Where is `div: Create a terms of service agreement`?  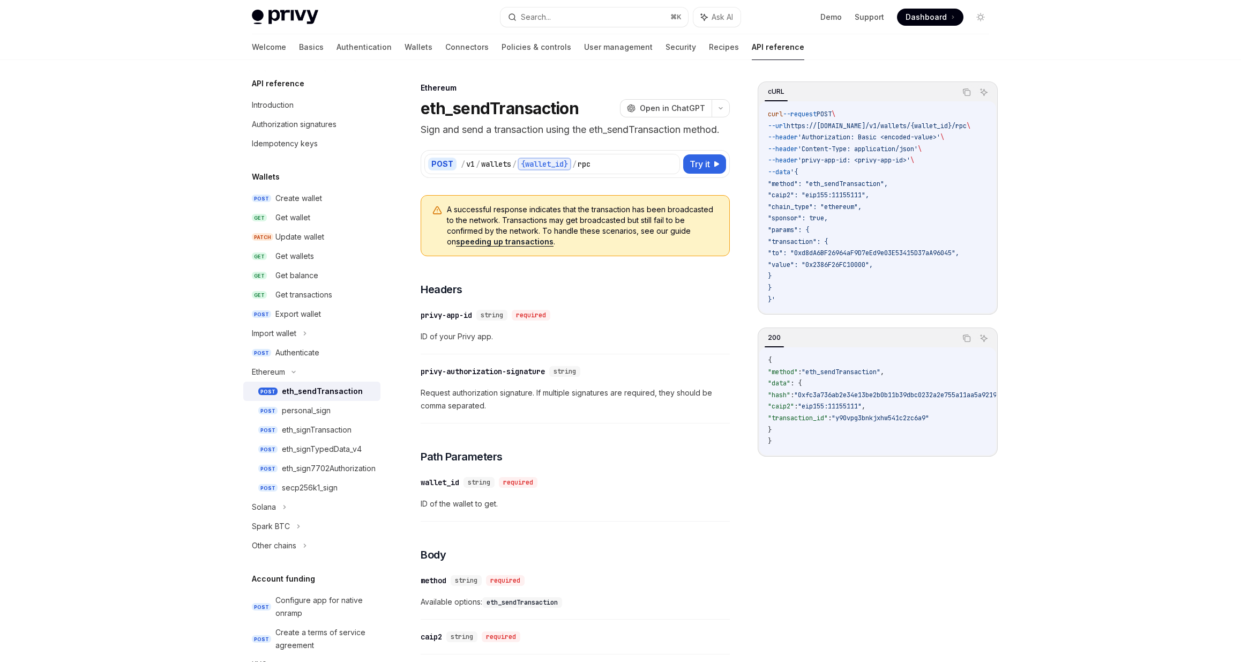
div: Create a terms of service agreement is located at coordinates (325, 639).